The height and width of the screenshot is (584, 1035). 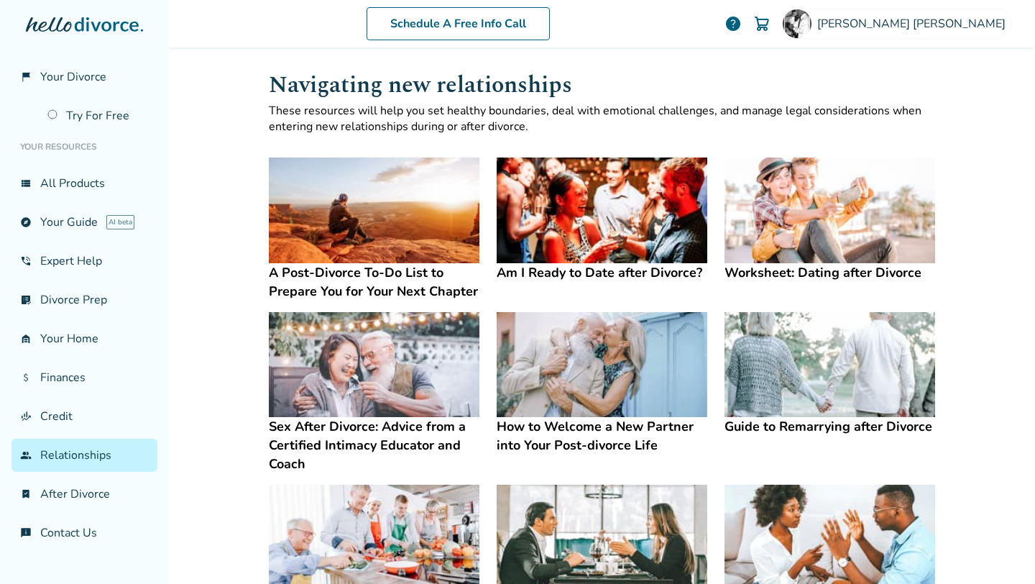 What do you see at coordinates (26, 77) in the screenshot?
I see `span: flag_2` at bounding box center [26, 77].